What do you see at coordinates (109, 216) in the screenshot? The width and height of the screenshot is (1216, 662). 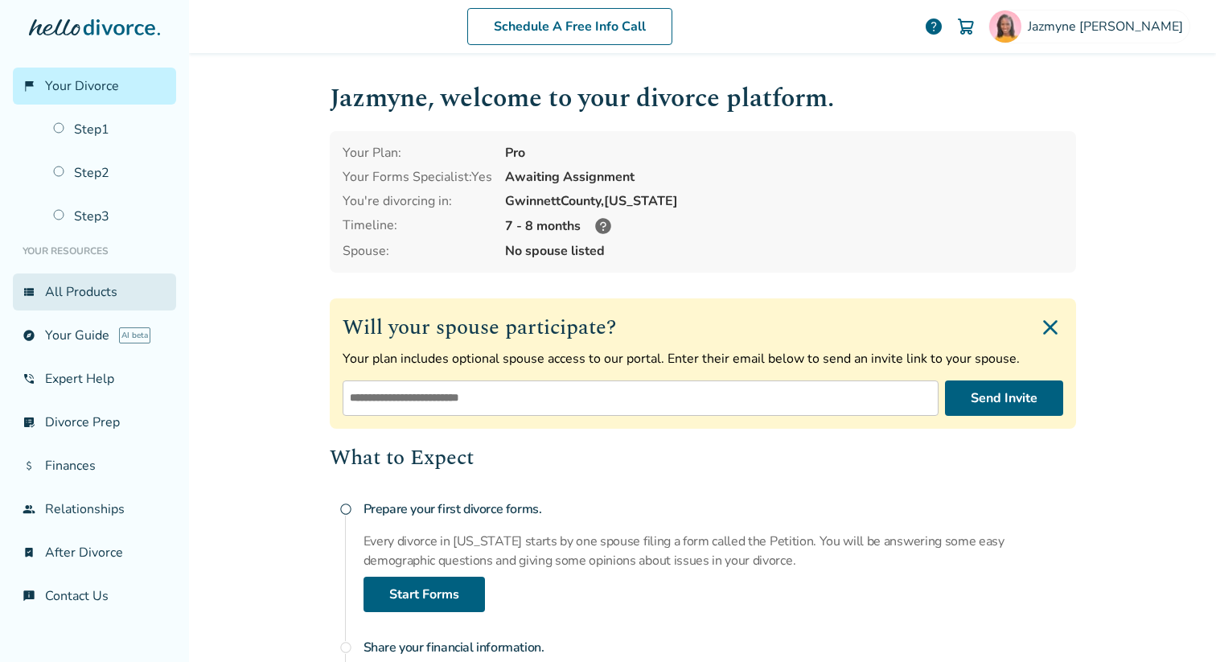 I see `a: Step3` at bounding box center [109, 216].